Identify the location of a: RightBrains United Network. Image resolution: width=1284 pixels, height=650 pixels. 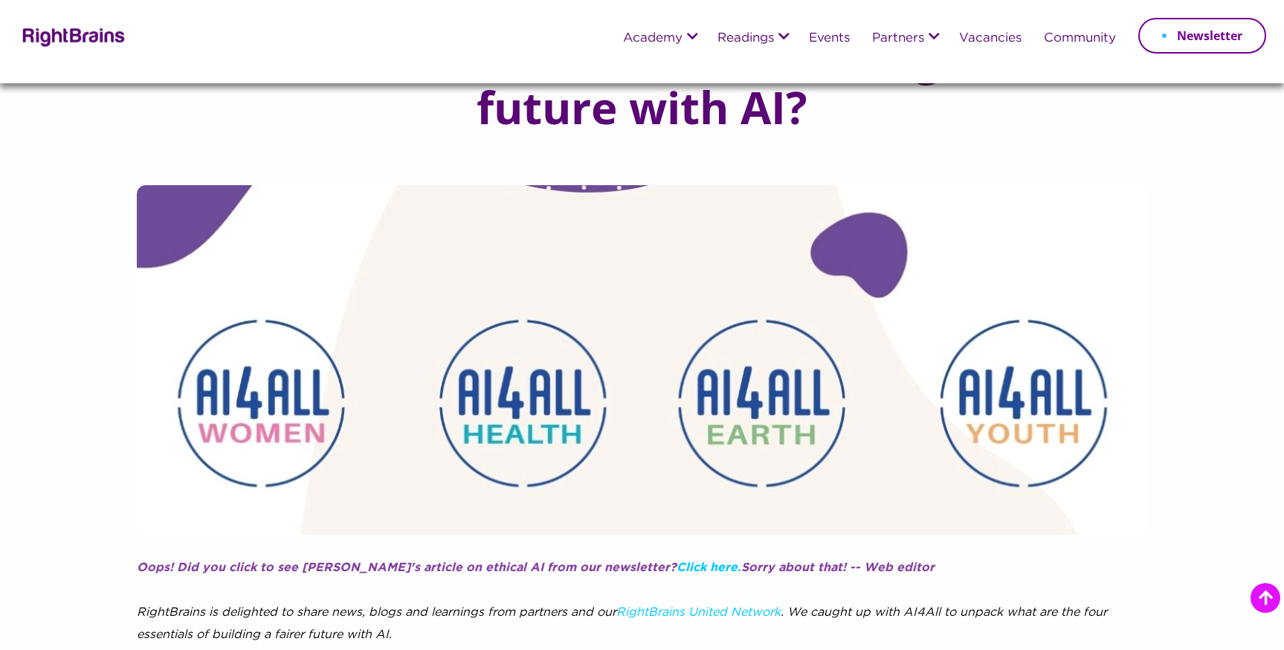
(698, 612).